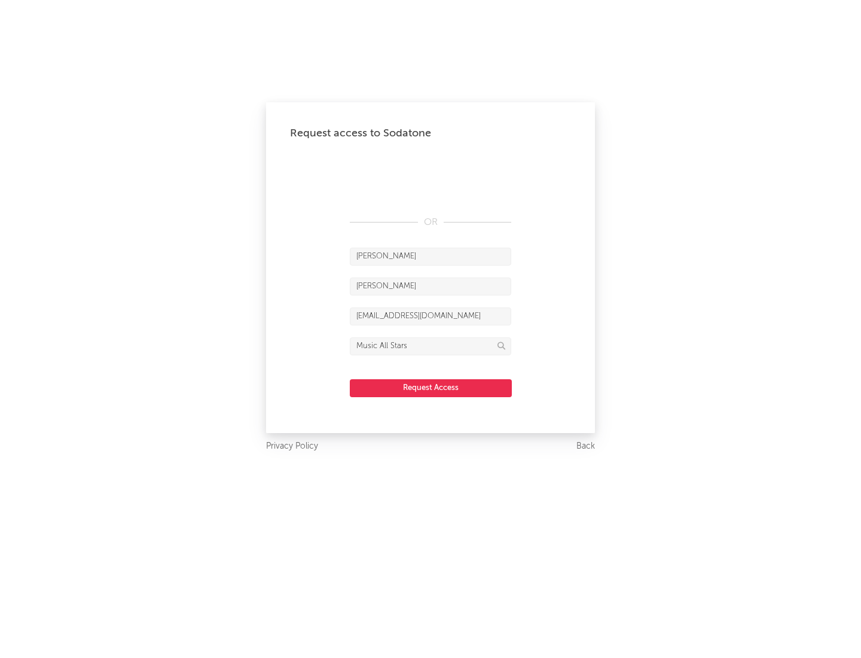 The height and width of the screenshot is (658, 861). What do you see at coordinates (430, 388) in the screenshot?
I see `button: Request Access` at bounding box center [430, 388].